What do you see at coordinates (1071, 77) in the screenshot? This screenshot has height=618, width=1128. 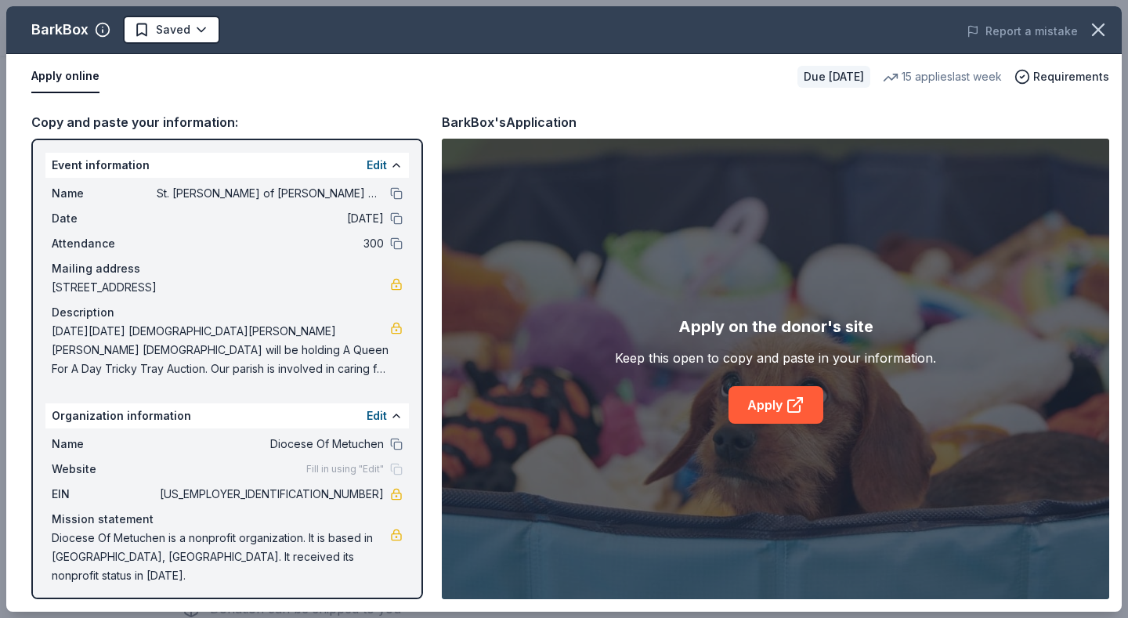 I see `span: Requirements` at bounding box center [1071, 77].